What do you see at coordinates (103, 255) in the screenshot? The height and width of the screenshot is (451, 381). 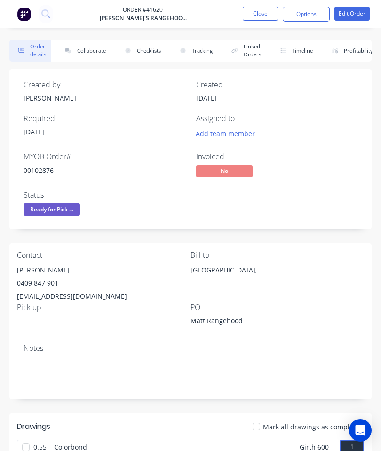 I see `div: Contact` at bounding box center [103, 255].